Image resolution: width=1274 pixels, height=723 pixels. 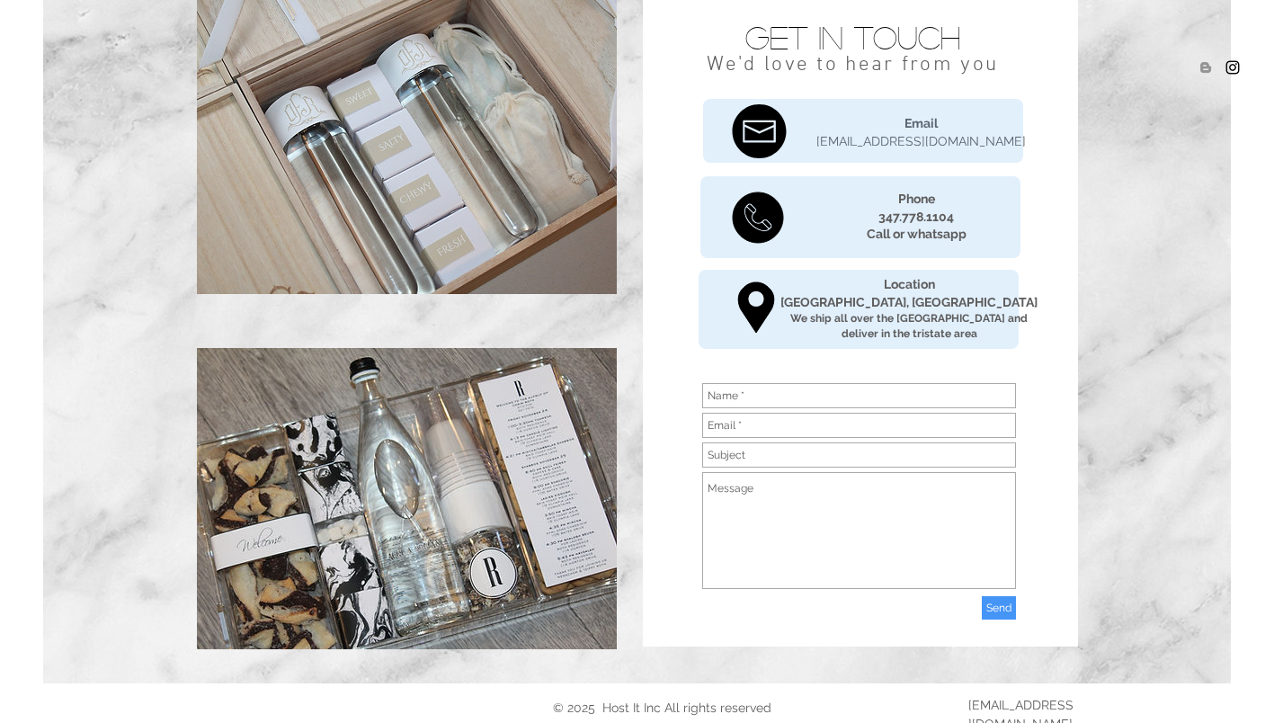 What do you see at coordinates (909, 284) in the screenshot?
I see `span: Location` at bounding box center [909, 284].